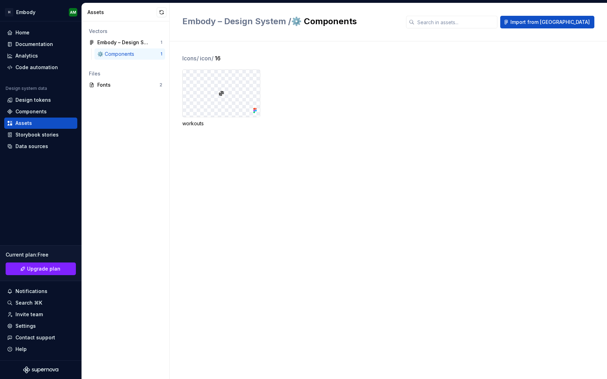 This screenshot has height=379, width=607. Describe the element at coordinates (21, 350) in the screenshot. I see `div: Help` at that location.